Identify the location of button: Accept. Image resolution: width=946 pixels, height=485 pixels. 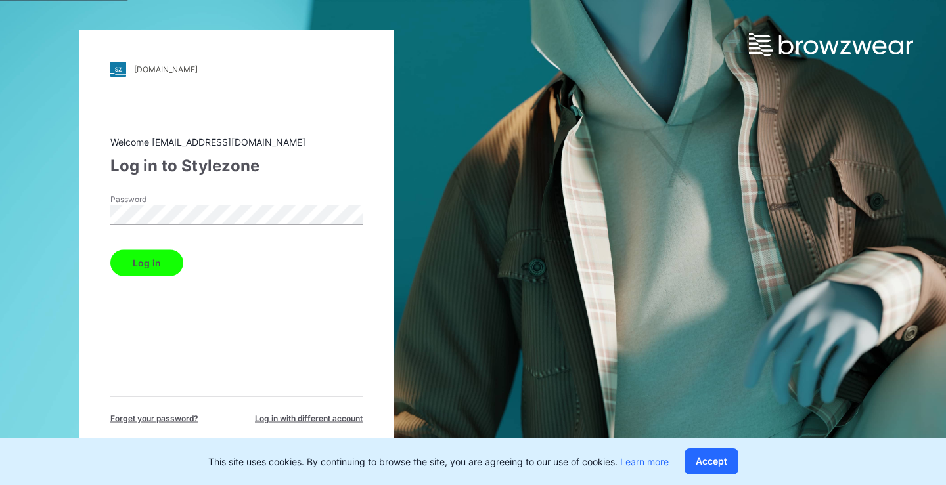
(711, 462).